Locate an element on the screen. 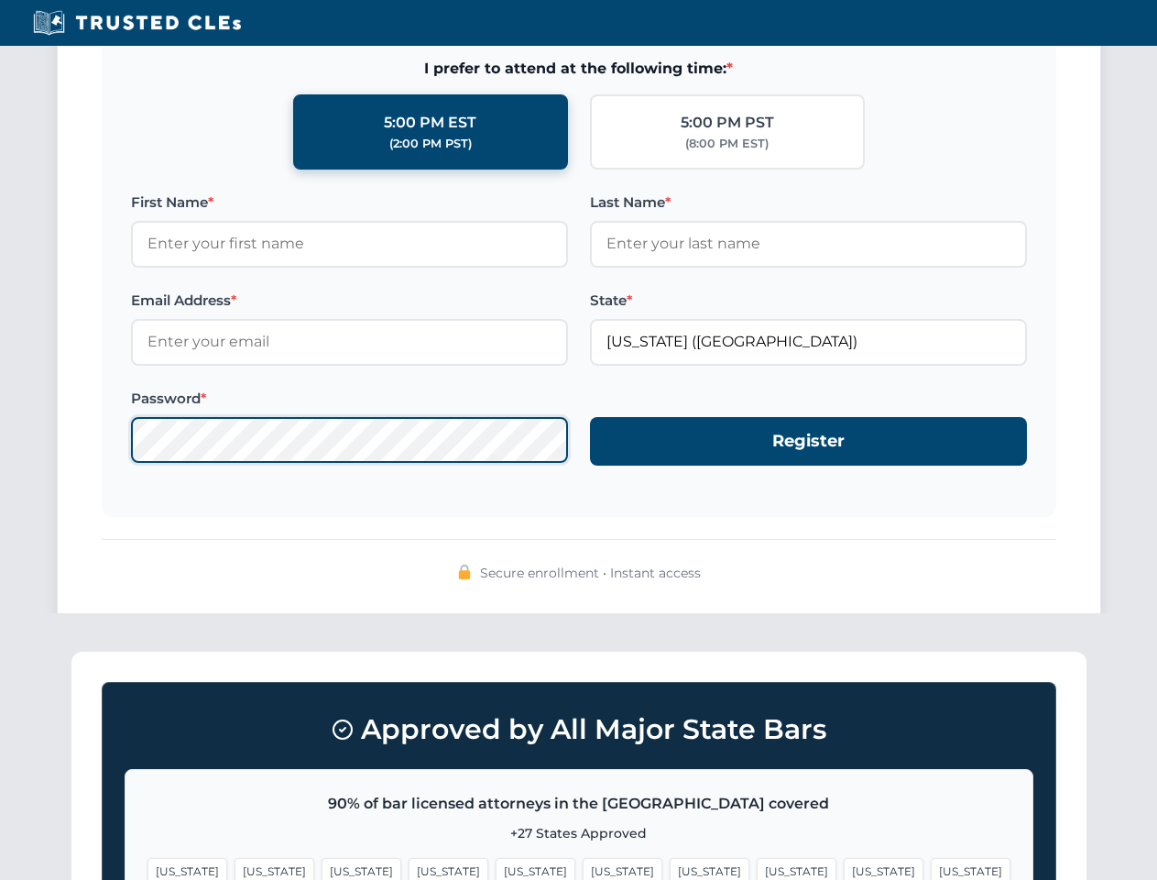 The image size is (1157, 880). label: First Name is located at coordinates (349, 202).